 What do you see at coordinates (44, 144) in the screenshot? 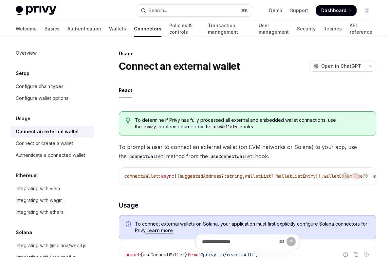
I see `div: Connect or create a wallet` at bounding box center [44, 144].